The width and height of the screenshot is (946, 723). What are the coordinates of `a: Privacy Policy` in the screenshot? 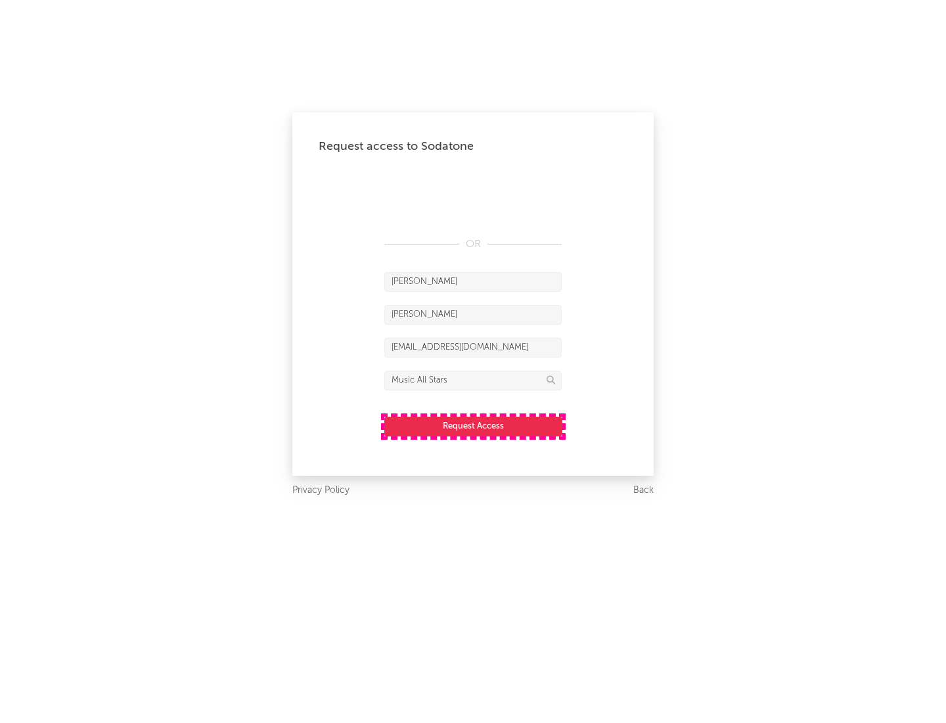 It's located at (321, 490).